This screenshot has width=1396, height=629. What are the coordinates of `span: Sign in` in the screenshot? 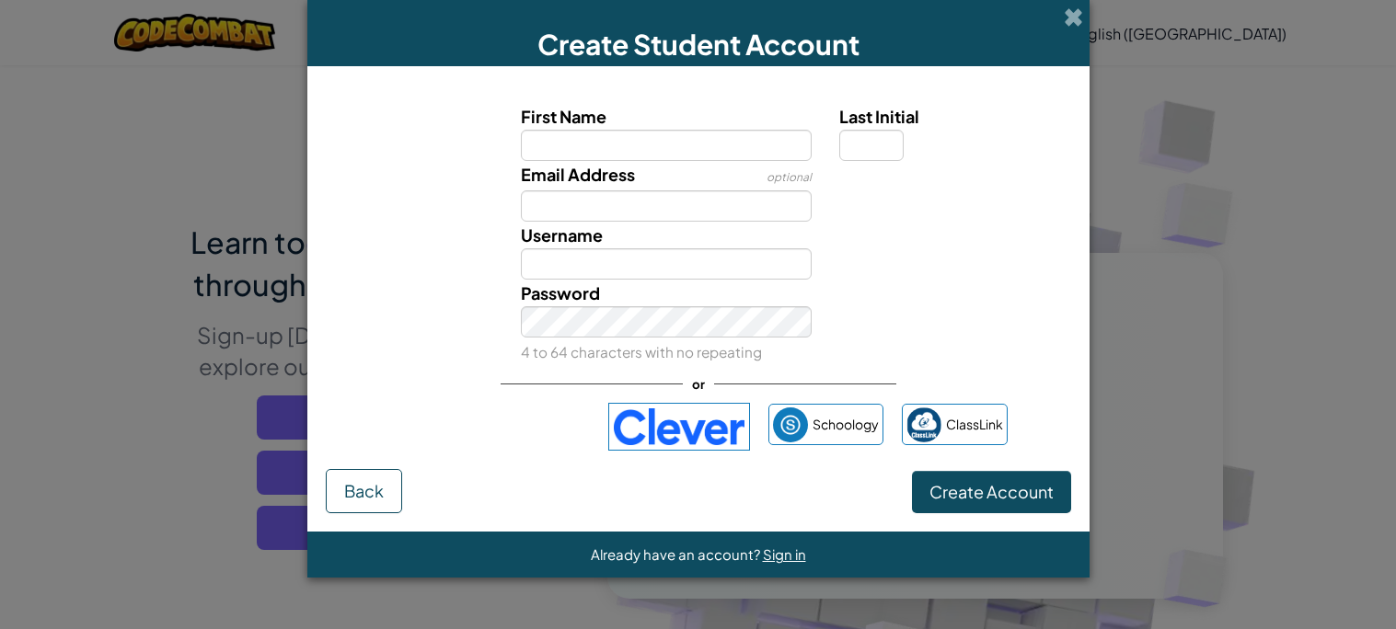 It's located at (784, 554).